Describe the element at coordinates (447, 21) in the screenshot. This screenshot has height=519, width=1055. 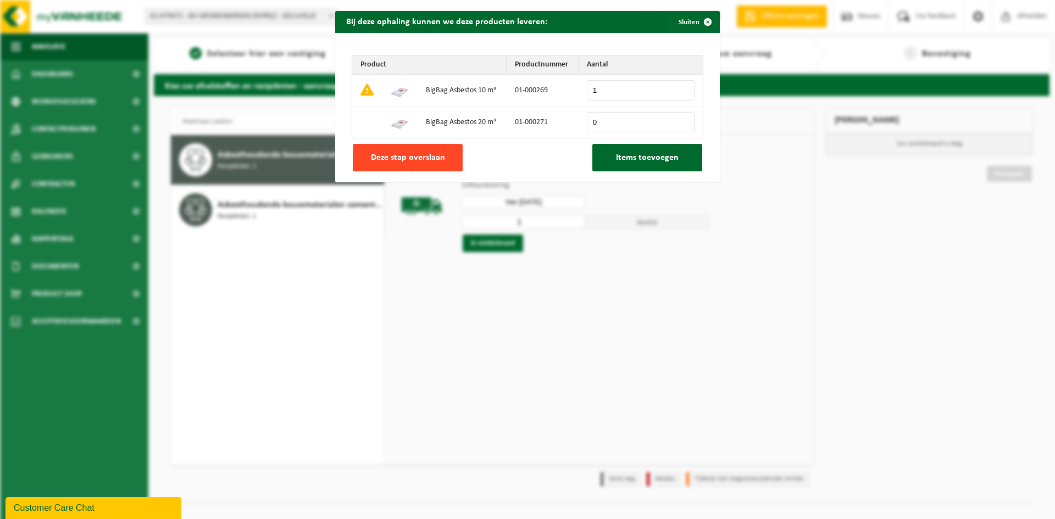
I see `h2: Bij deze ophaling kunnen we deze producten leveren:` at that location.